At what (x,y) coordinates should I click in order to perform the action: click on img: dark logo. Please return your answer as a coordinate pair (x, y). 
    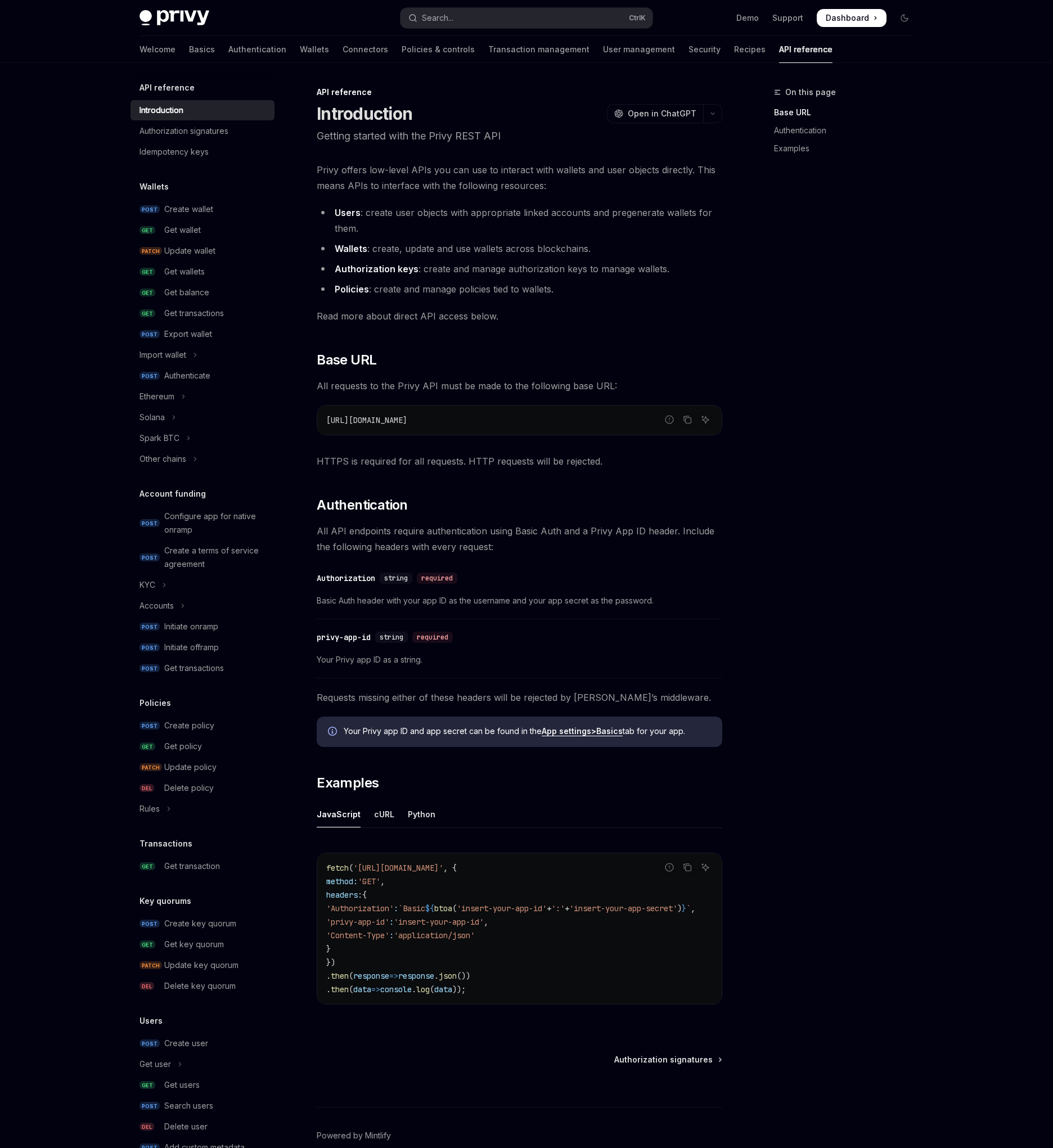
    Looking at the image, I should click on (175, 18).